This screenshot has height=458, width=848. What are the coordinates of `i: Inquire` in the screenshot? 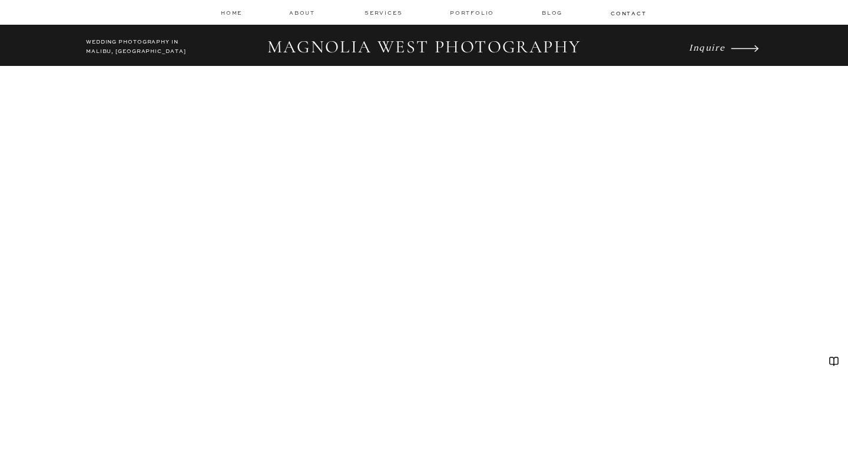 It's located at (706, 46).